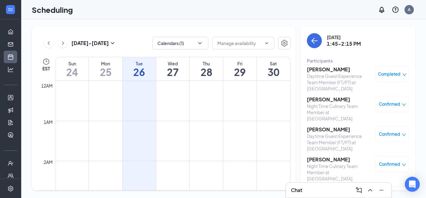 The width and height of the screenshot is (426, 198). What do you see at coordinates (410, 9) in the screenshot?
I see `div: A` at bounding box center [410, 9].